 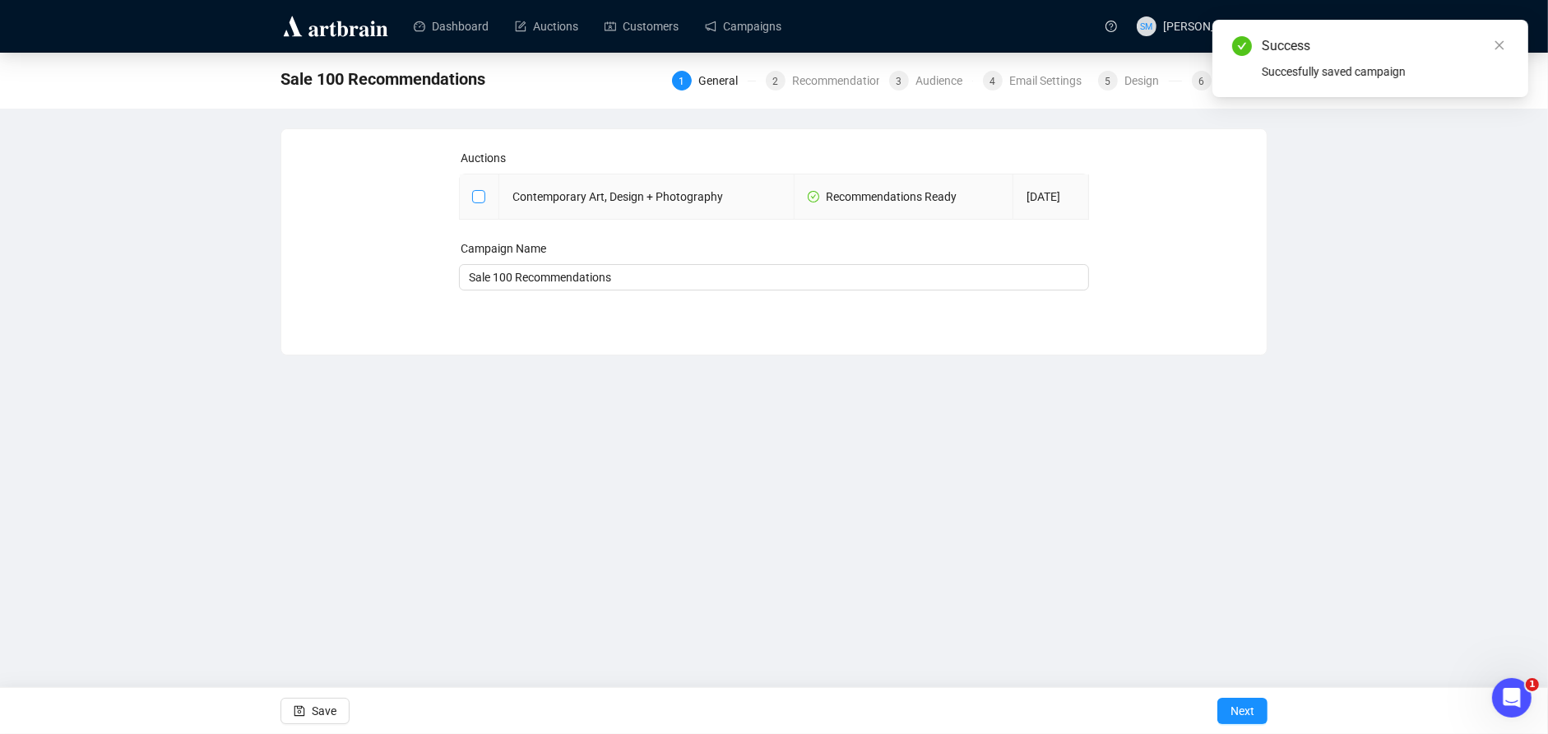 I want to click on a: Close, so click(x=1499, y=45).